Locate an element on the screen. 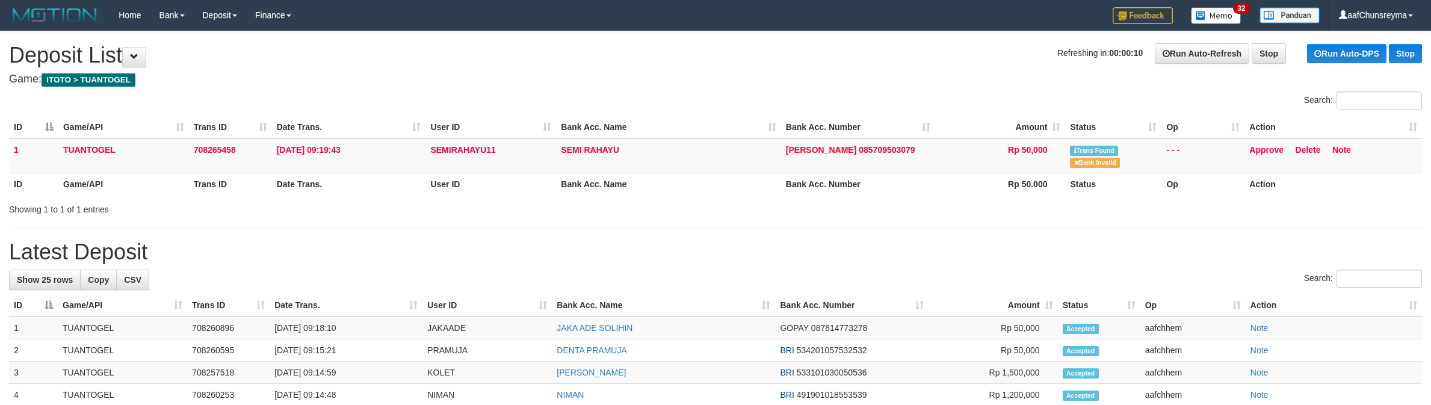  td: Rp 1,500,000 is located at coordinates (993, 373).